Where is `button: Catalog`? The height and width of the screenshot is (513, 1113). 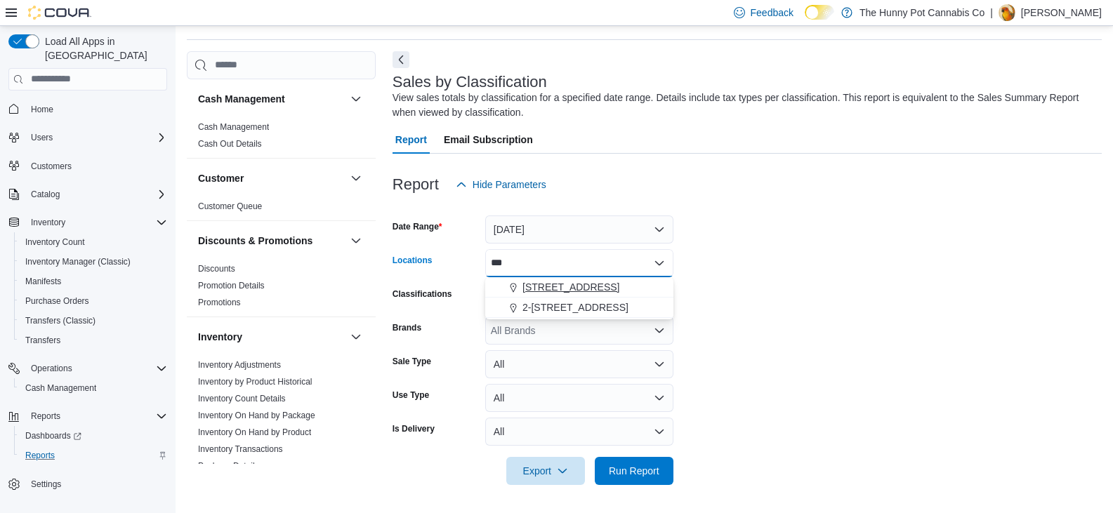 button: Catalog is located at coordinates (45, 195).